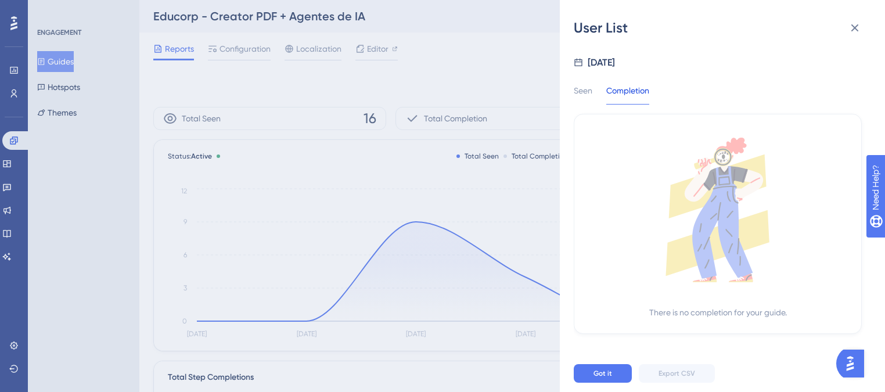 This screenshot has height=392, width=885. What do you see at coordinates (718, 312) in the screenshot?
I see `div: There is no completion for your guide.` at bounding box center [718, 312].